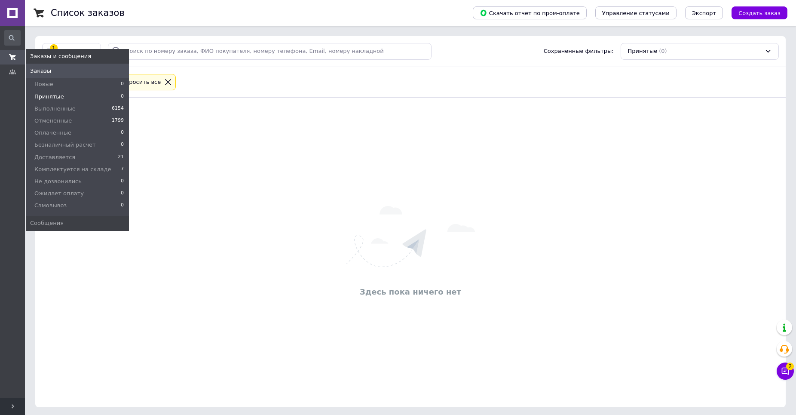 This screenshot has width=796, height=415. Describe the element at coordinates (40, 71) in the screenshot. I see `span: Заказы` at that location.